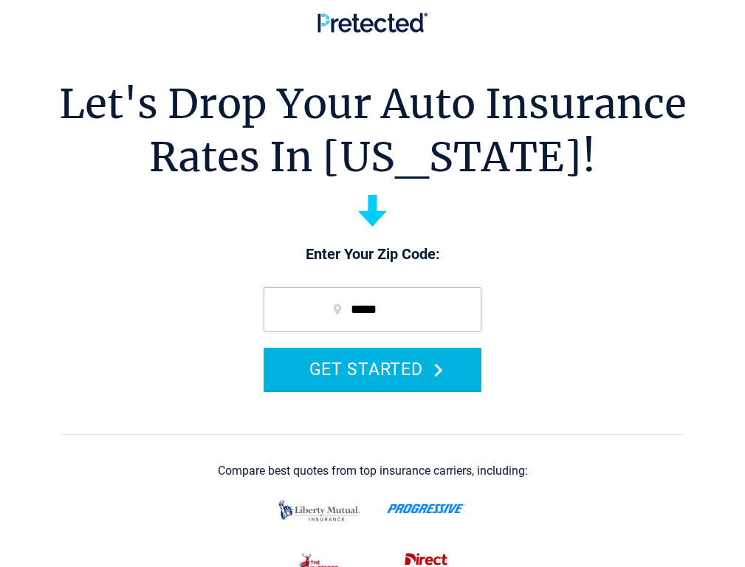 The height and width of the screenshot is (567, 745). I want to click on input: zip code, so click(372, 309).